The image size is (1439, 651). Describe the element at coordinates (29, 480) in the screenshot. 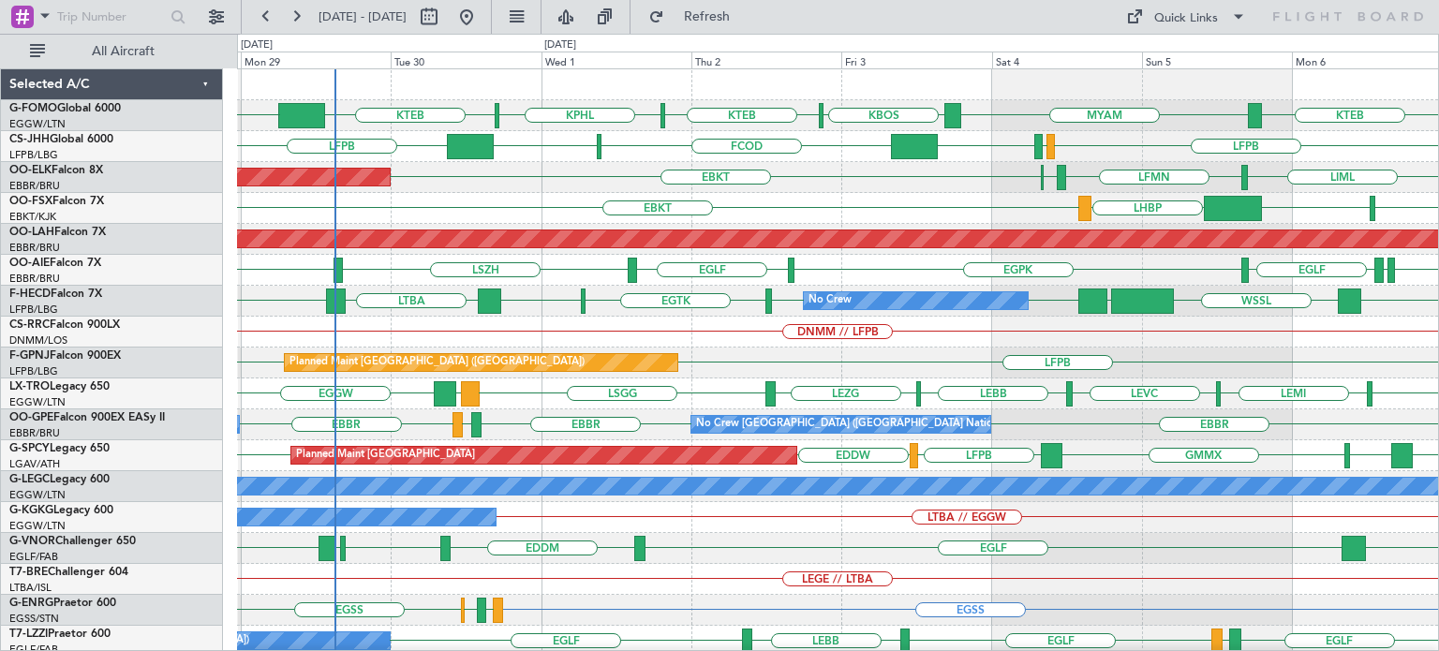

I see `span: G-LEGC` at that location.